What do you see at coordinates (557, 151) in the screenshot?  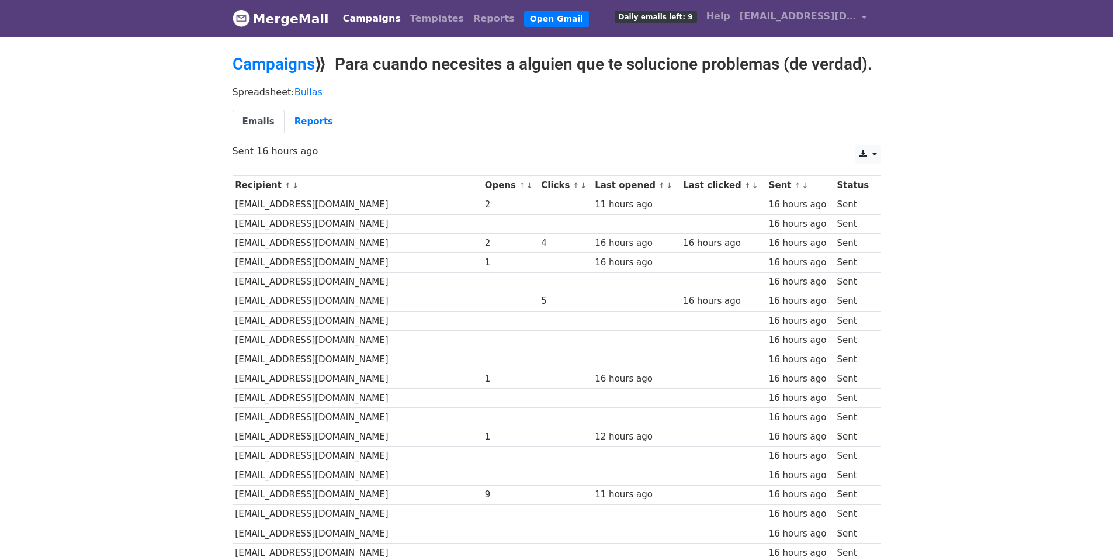 I see `p: Sent 16 hours ago` at bounding box center [557, 151].